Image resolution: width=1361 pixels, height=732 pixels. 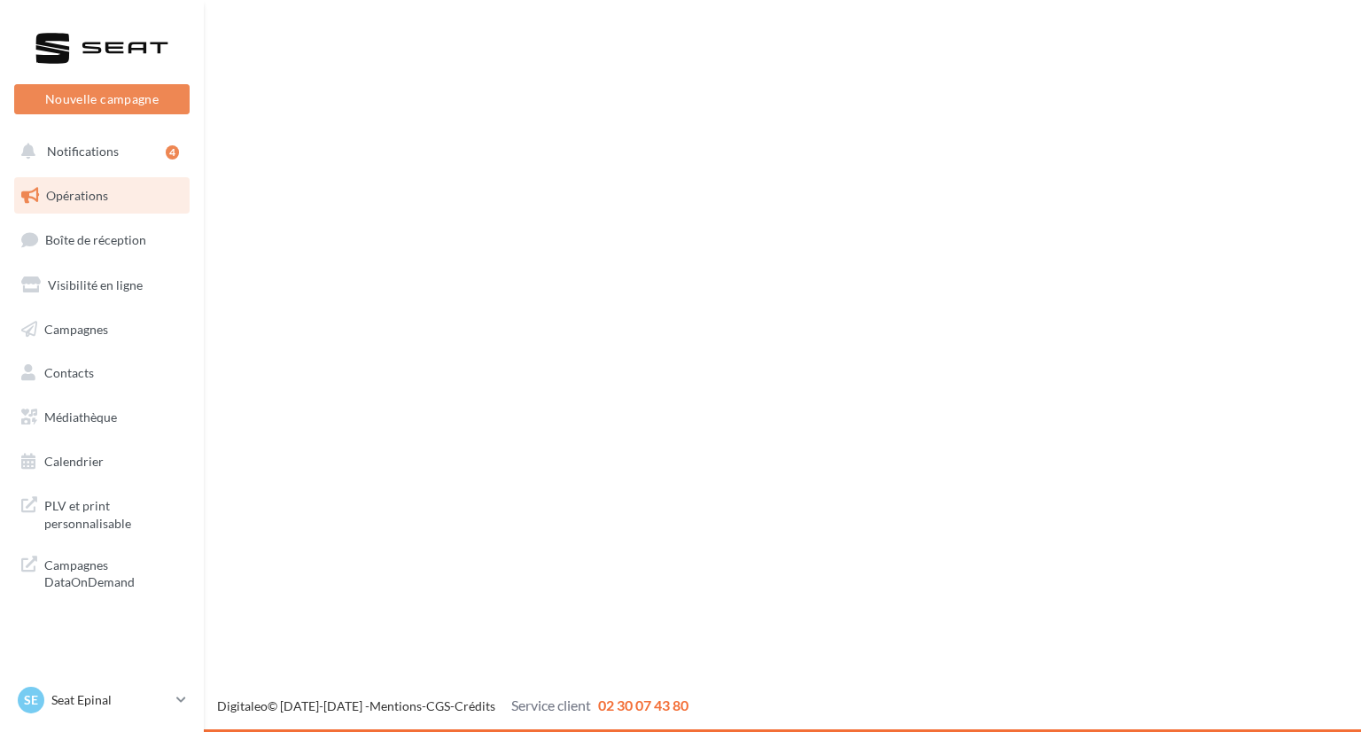 I want to click on p: Seat Epinal, so click(x=110, y=700).